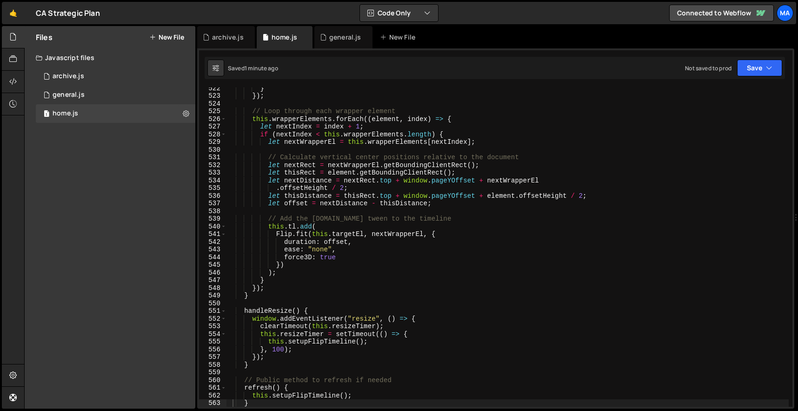 The image size is (798, 411). I want to click on div: 548, so click(213, 288).